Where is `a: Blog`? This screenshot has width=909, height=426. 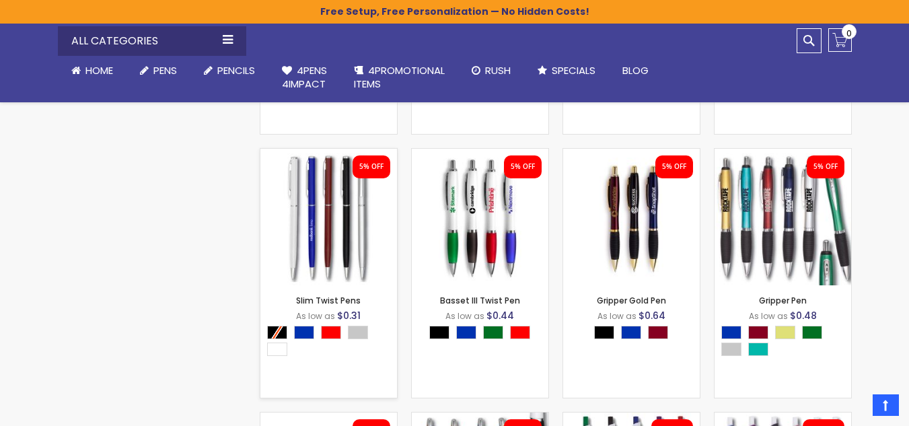
a: Blog is located at coordinates (635, 71).